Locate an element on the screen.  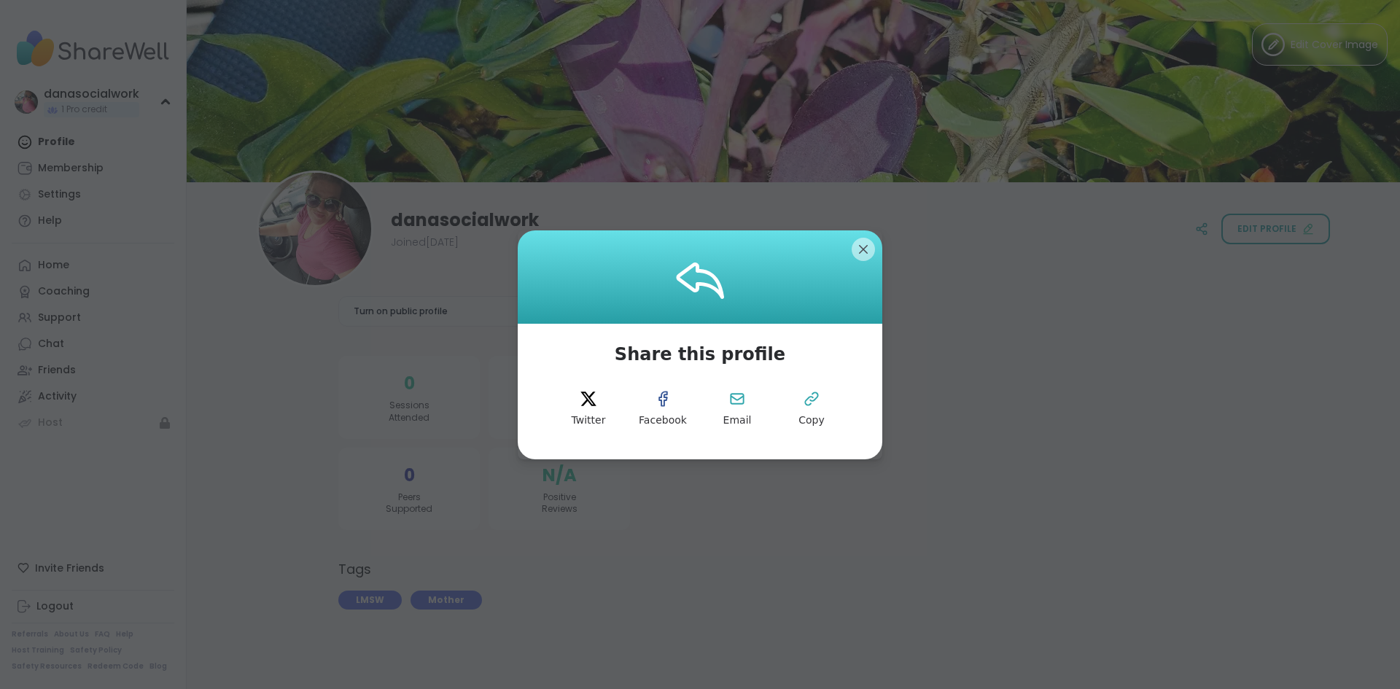
span: Copy is located at coordinates (812, 421).